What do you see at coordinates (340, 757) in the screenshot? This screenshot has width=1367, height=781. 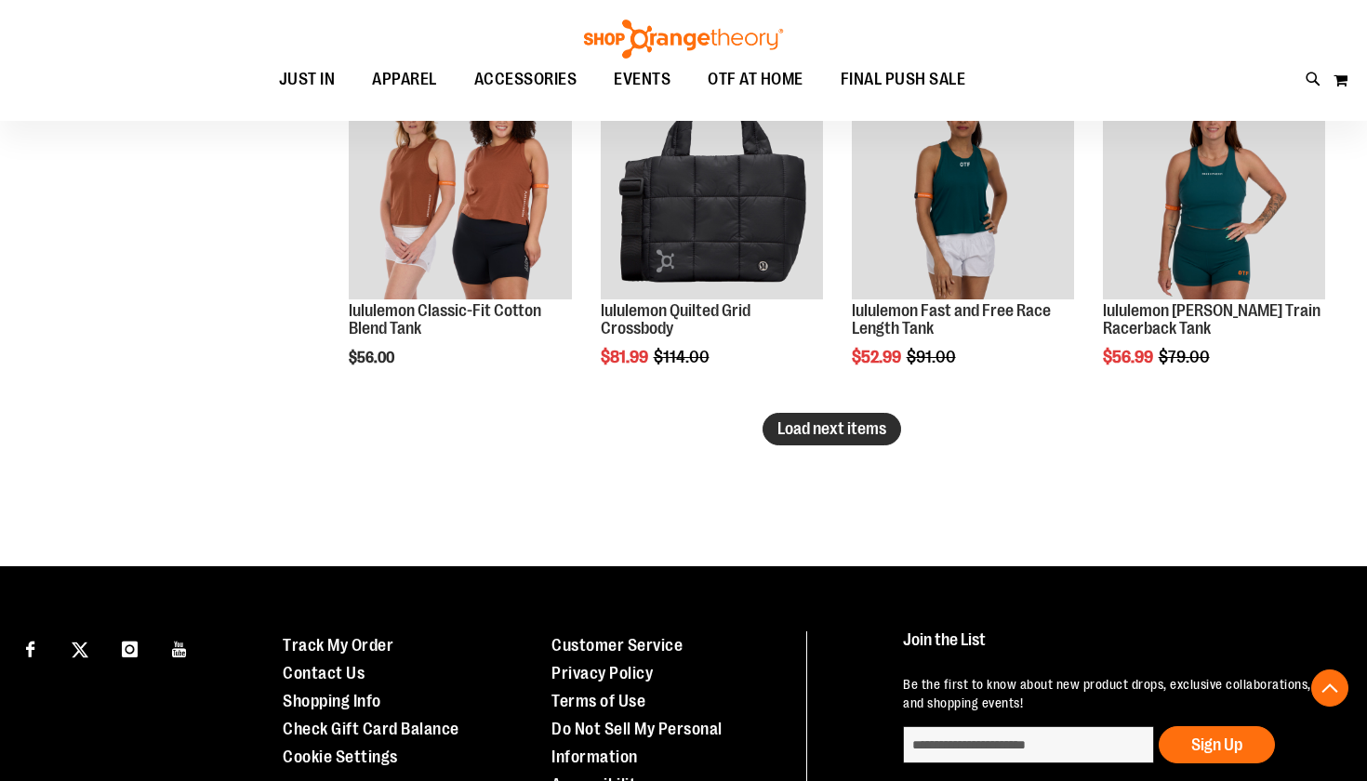 I see `a: Cookie Settings` at bounding box center [340, 757].